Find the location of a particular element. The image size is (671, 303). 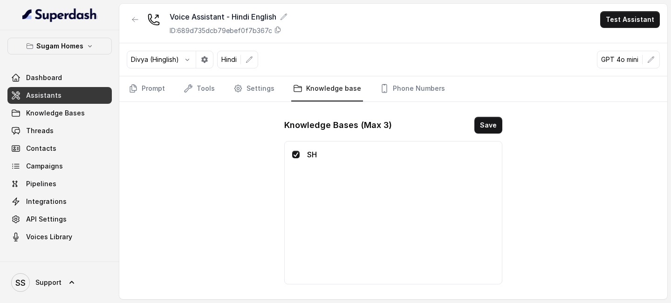

a: Knowledge base is located at coordinates (327, 89).